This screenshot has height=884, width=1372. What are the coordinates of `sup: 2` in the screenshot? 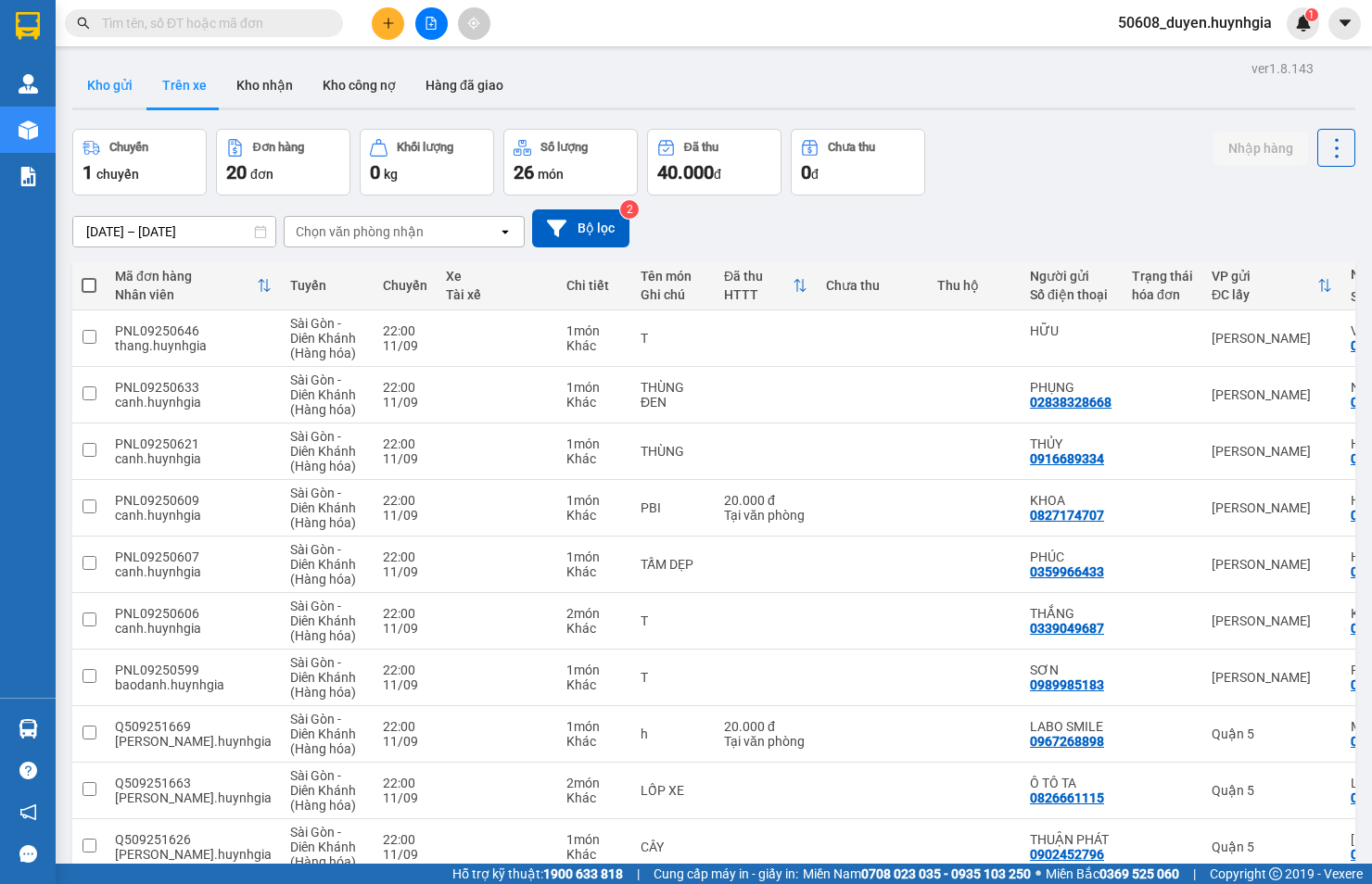 It's located at (629, 209).